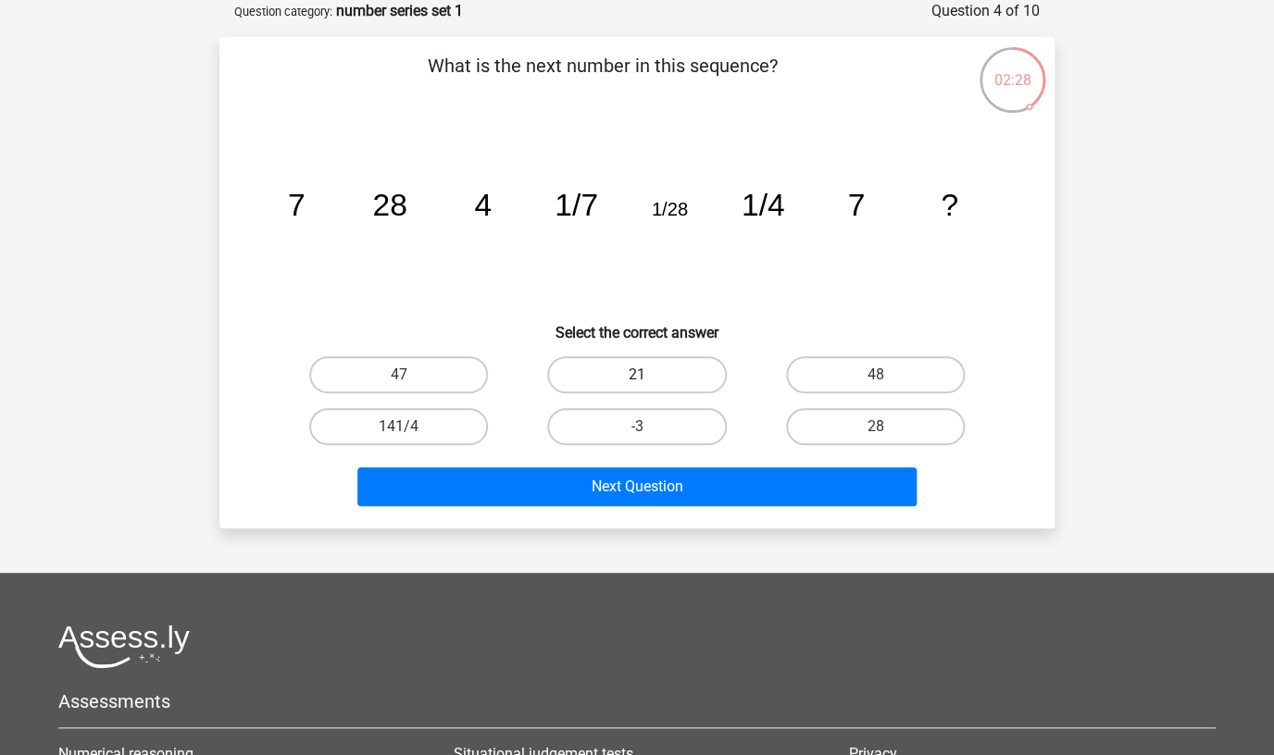 This screenshot has width=1274, height=755. Describe the element at coordinates (389, 205) in the screenshot. I see `tspan: 28` at that location.